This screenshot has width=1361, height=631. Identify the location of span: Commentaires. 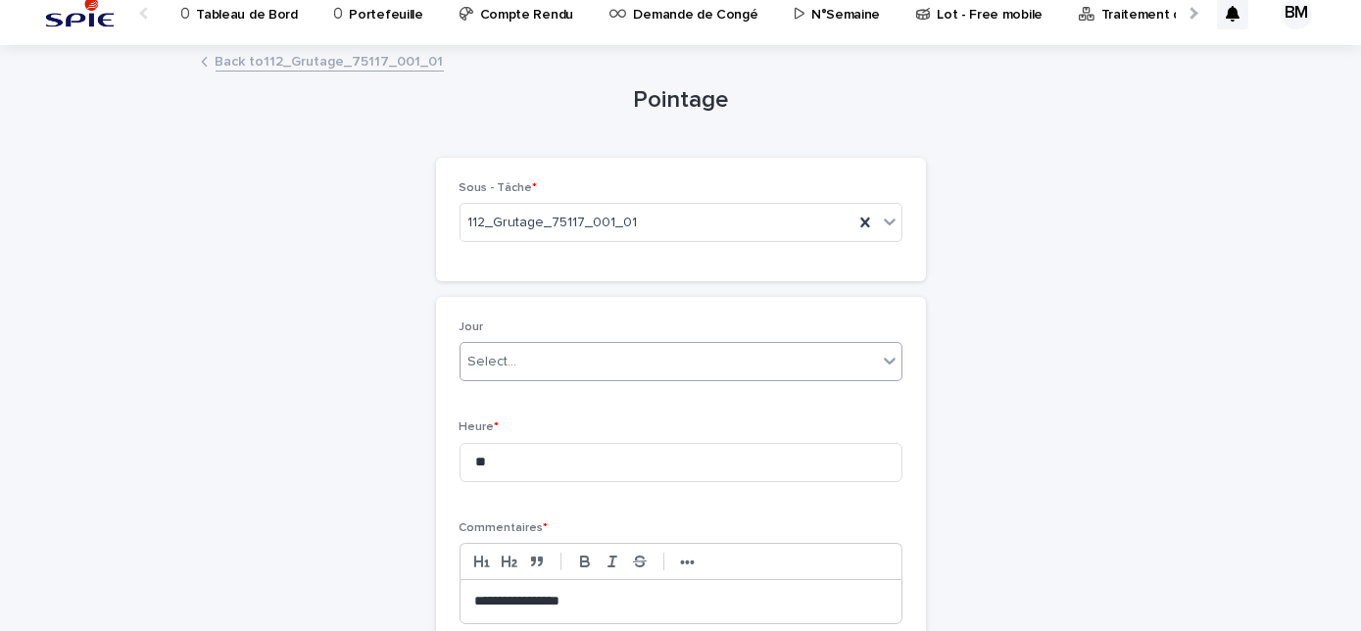
(504, 528).